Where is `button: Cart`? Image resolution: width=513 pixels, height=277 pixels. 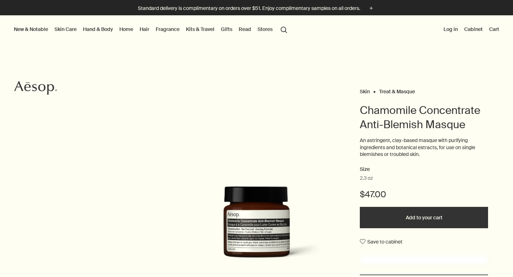
button: Cart is located at coordinates (494, 29).